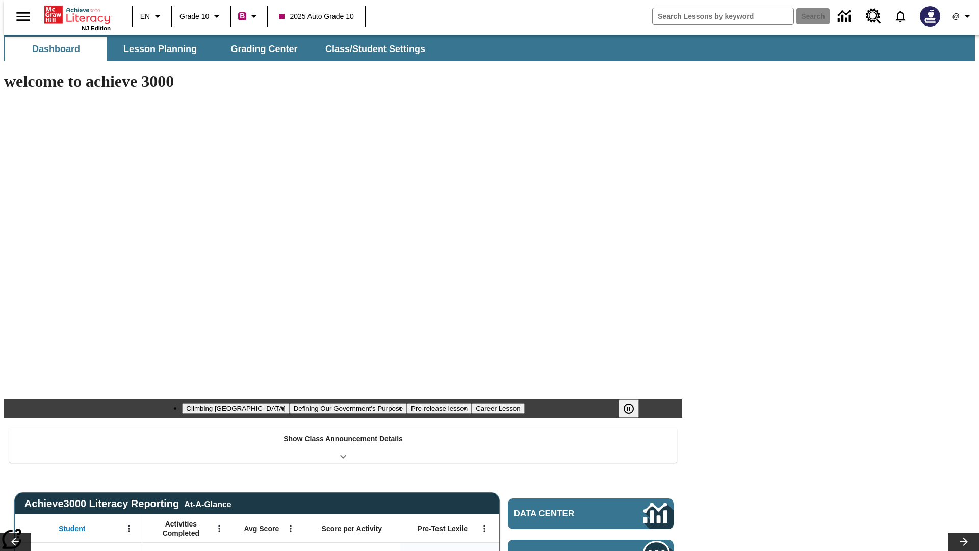 This screenshot has width=979, height=551. I want to click on span: EN, so click(145, 16).